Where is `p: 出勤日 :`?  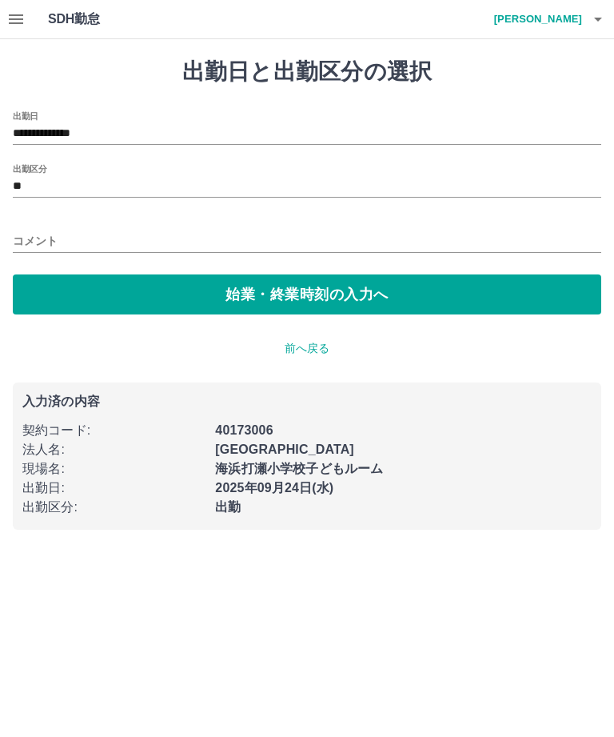 p: 出勤日 : is located at coordinates (114, 488).